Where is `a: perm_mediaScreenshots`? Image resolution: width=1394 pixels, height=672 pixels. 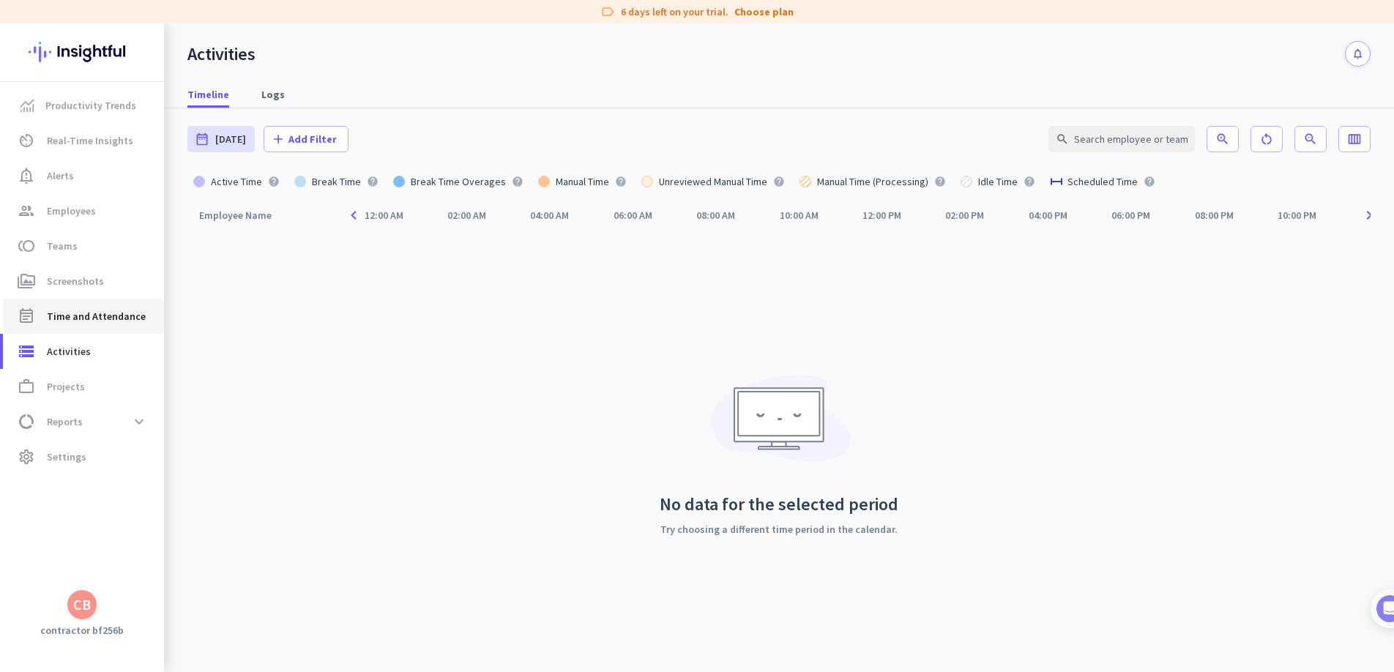 a: perm_mediaScreenshots is located at coordinates (83, 281).